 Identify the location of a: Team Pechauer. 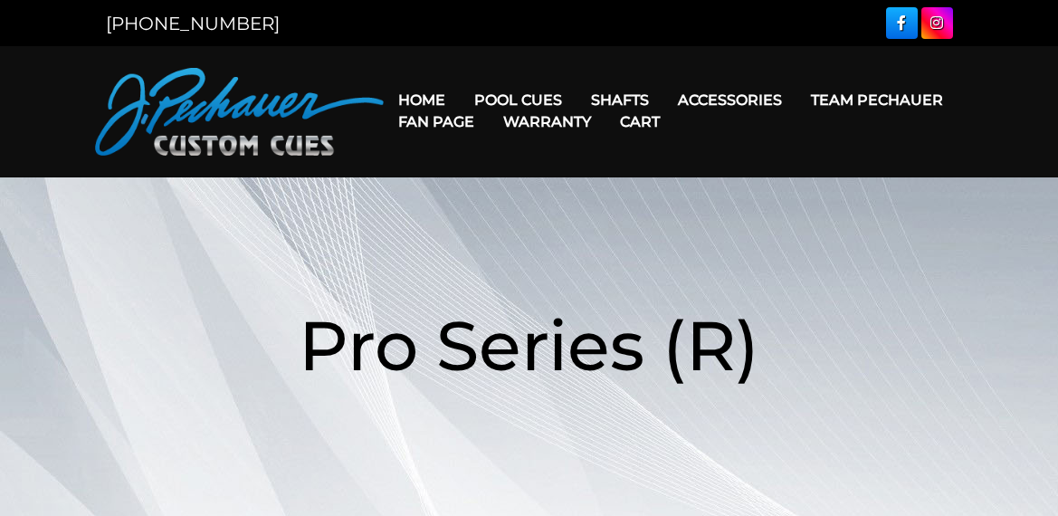
(877, 100).